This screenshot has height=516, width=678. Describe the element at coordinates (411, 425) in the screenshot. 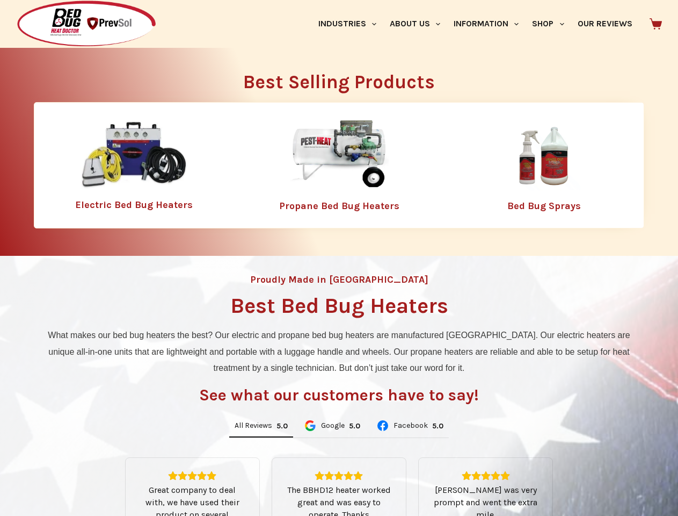

I see `span: Facebook` at that location.